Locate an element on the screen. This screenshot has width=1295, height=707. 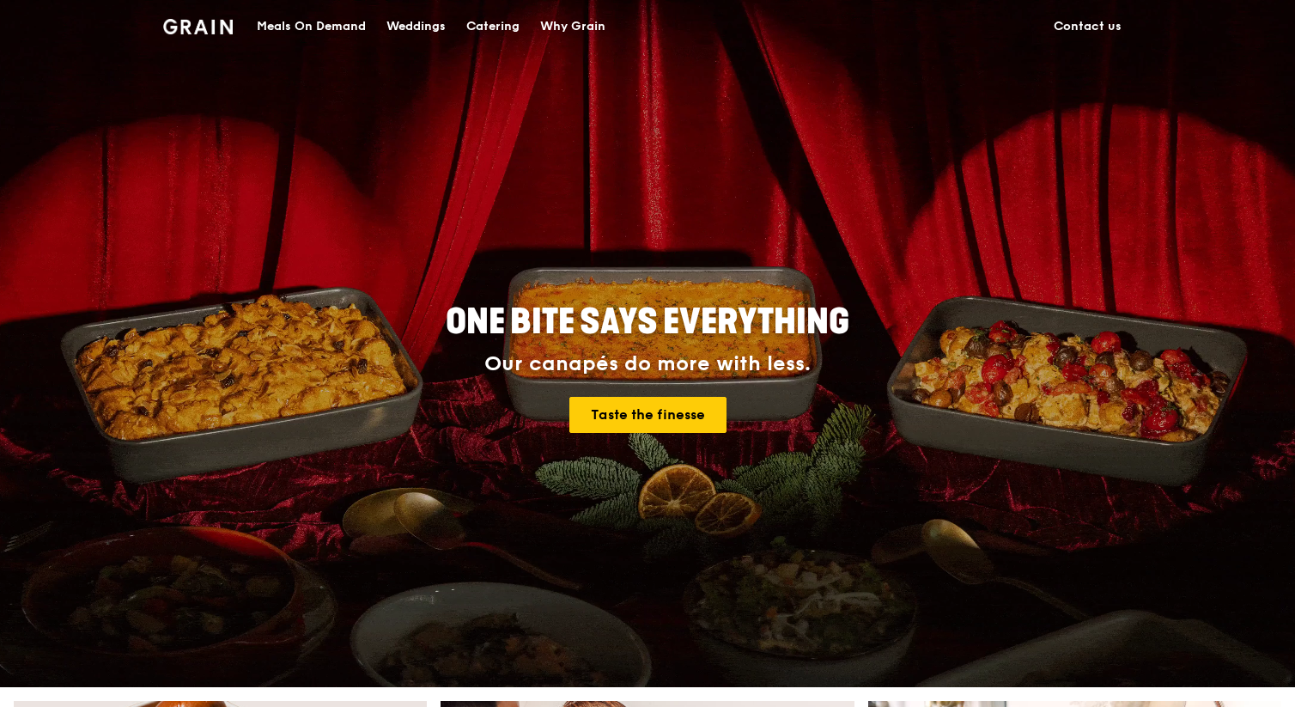
a: Catering is located at coordinates (493, 27).